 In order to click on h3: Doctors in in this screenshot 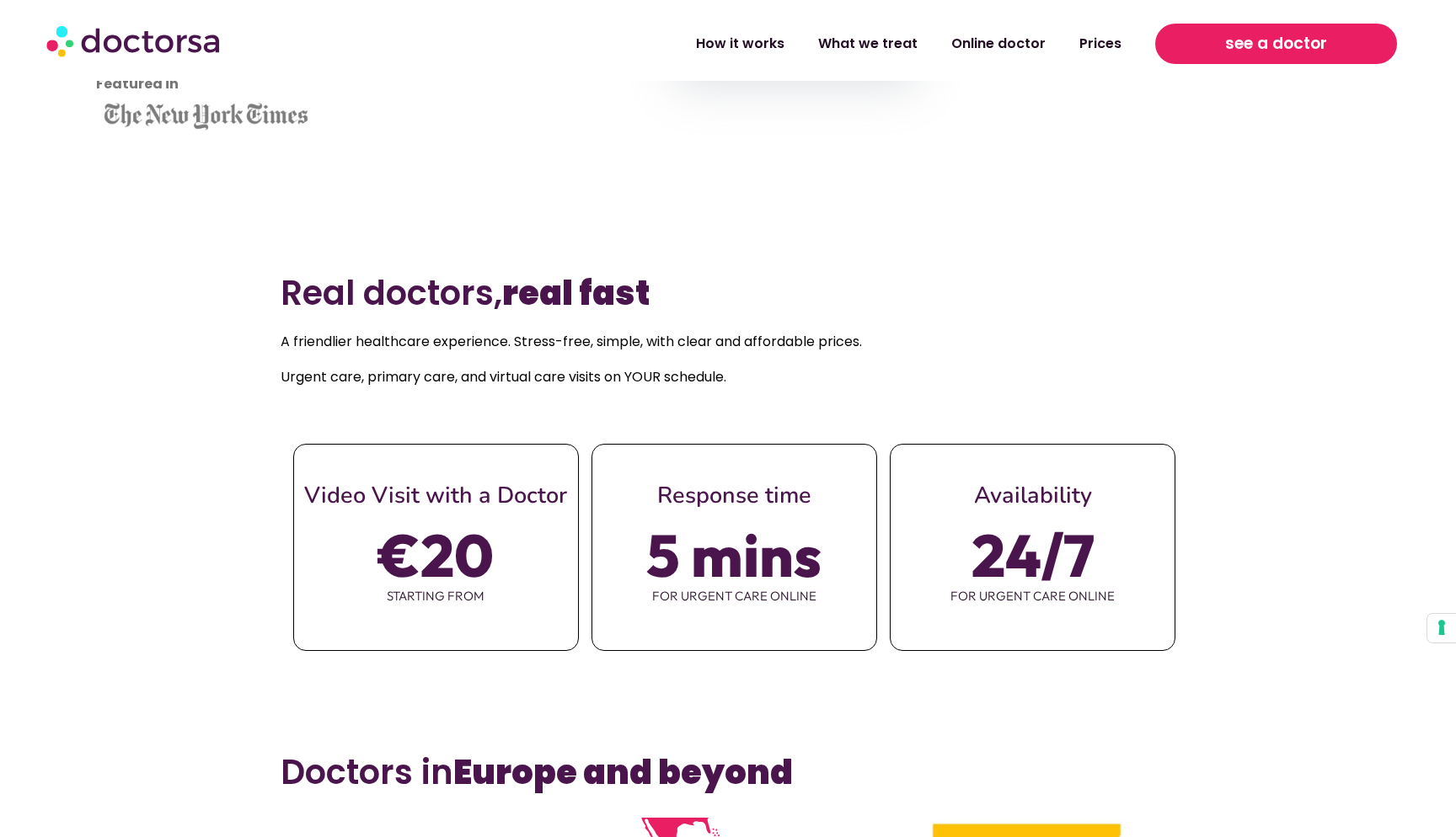, I will do `click(728, 772)`.